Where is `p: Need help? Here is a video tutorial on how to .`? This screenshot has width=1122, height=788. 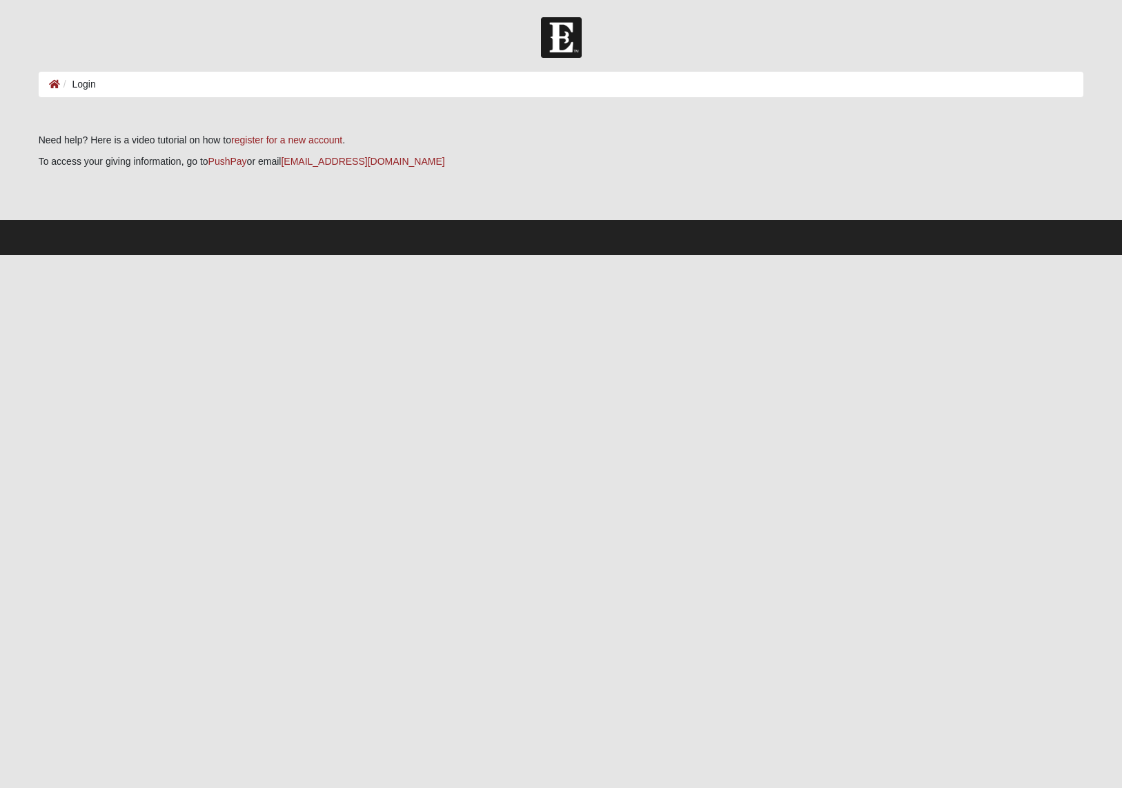 p: Need help? Here is a video tutorial on how to . is located at coordinates (561, 140).